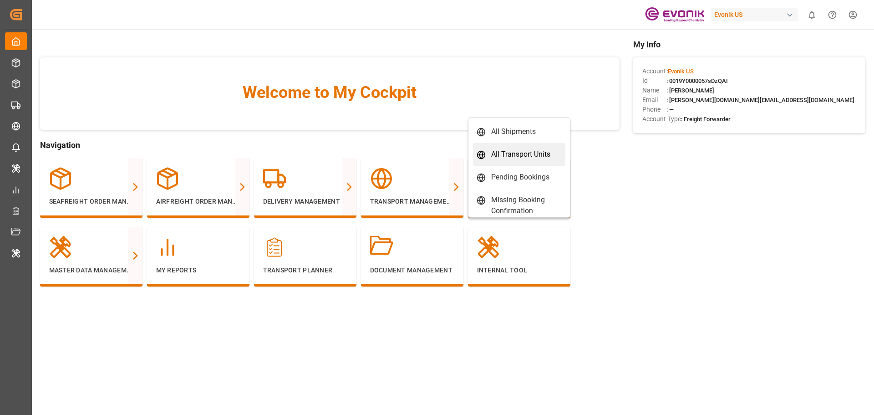 The width and height of the screenshot is (874, 415). I want to click on span: Phone, so click(654, 109).